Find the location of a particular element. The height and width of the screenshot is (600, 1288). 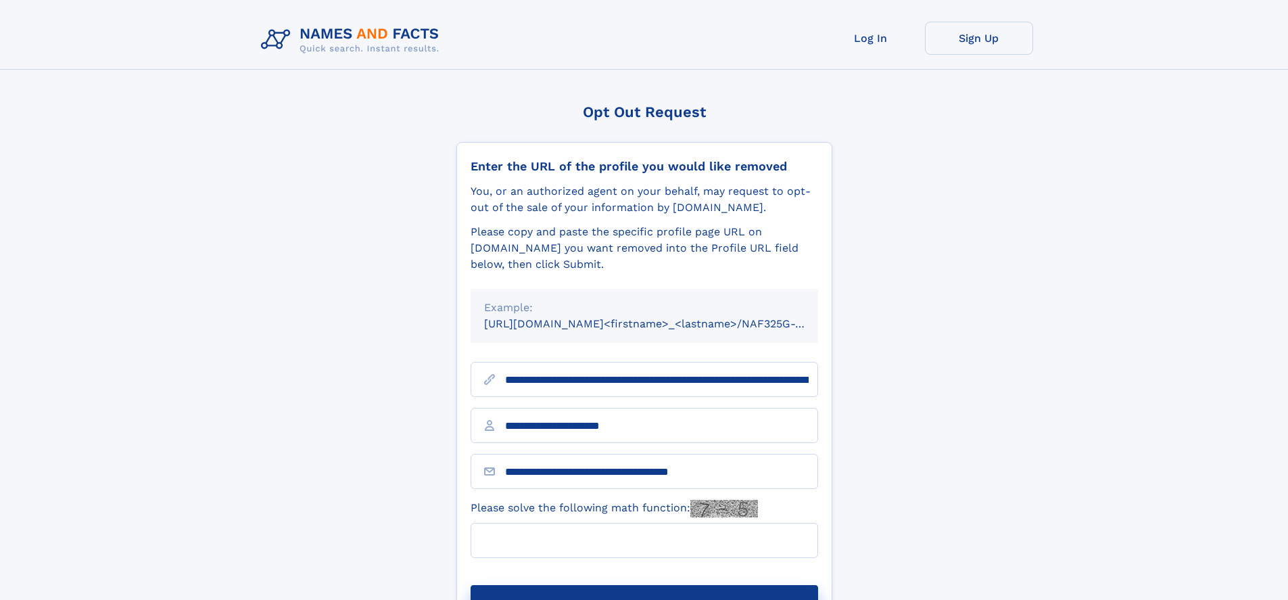

a: Sign Up is located at coordinates (979, 38).